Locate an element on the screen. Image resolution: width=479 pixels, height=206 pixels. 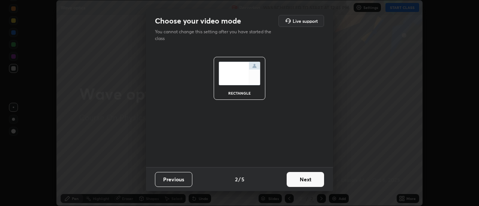
div: rectangle is located at coordinates (240, 93).